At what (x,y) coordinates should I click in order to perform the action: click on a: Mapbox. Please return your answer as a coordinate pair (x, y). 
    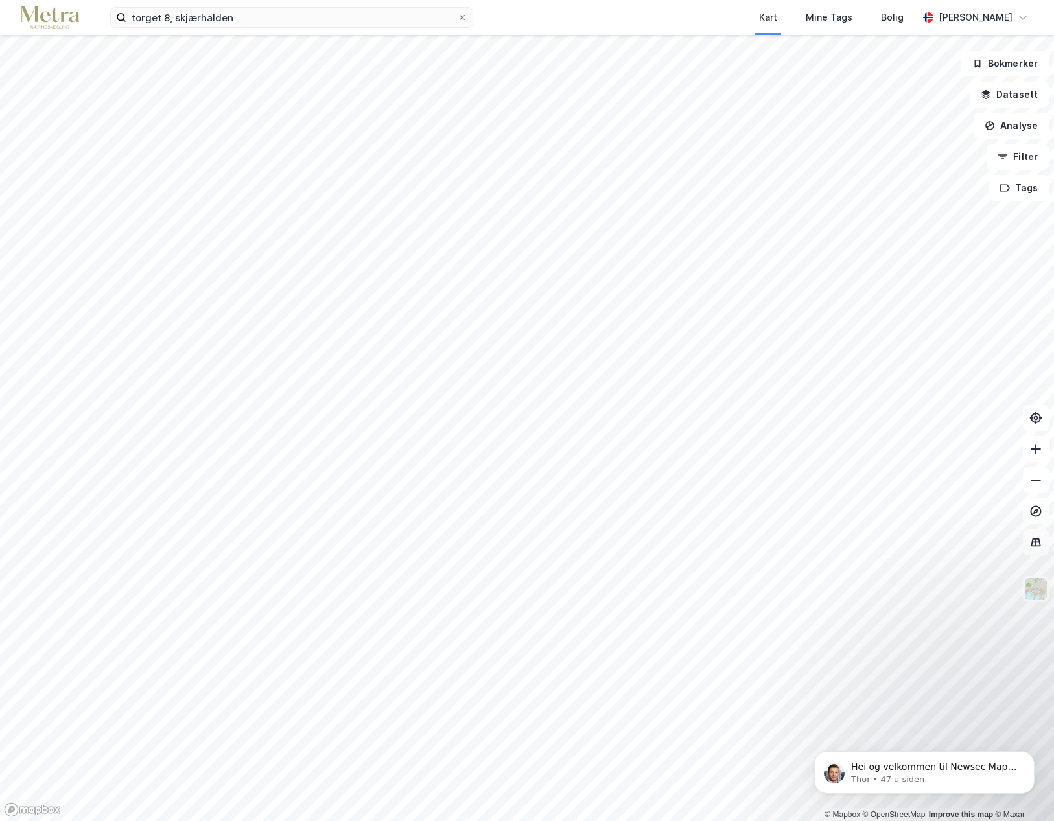
    Looking at the image, I should click on (842, 815).